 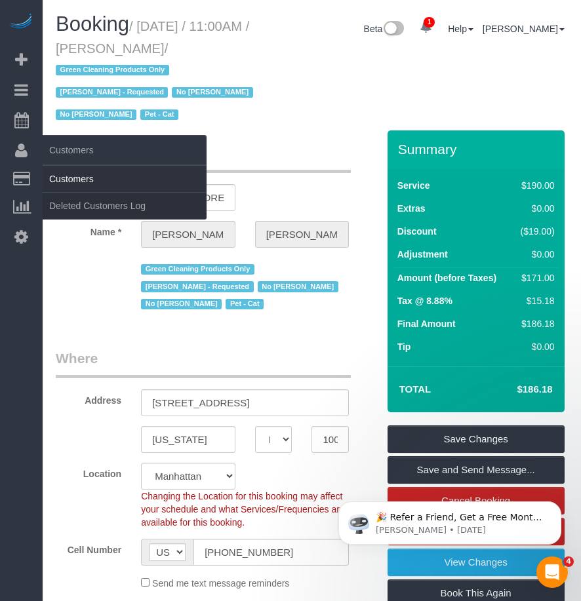 I want to click on span: Customers, so click(x=125, y=150).